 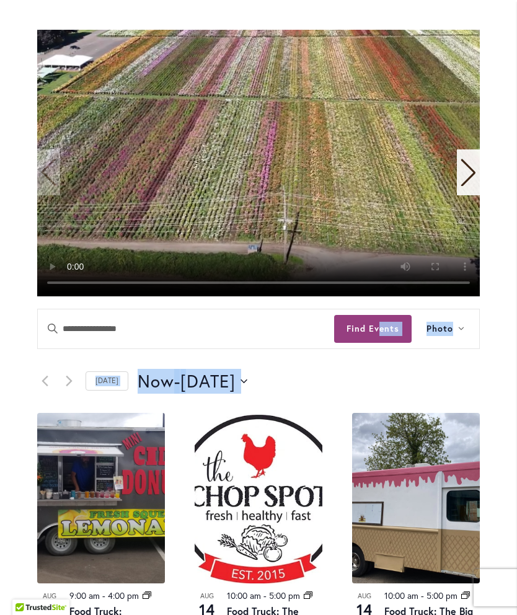 What do you see at coordinates (101, 498) in the screenshot?
I see `img: Food Truck: Sugar Lips Apple Cider Donuts` at bounding box center [101, 498].